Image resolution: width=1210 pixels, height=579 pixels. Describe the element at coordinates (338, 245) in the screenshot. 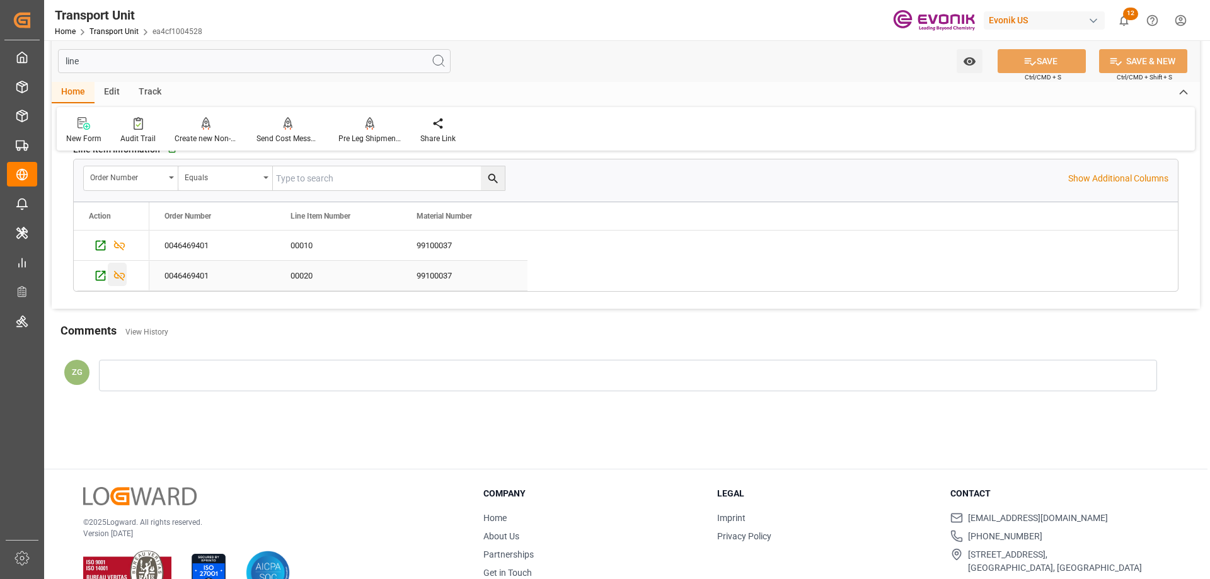

I see `div: 00010` at that location.